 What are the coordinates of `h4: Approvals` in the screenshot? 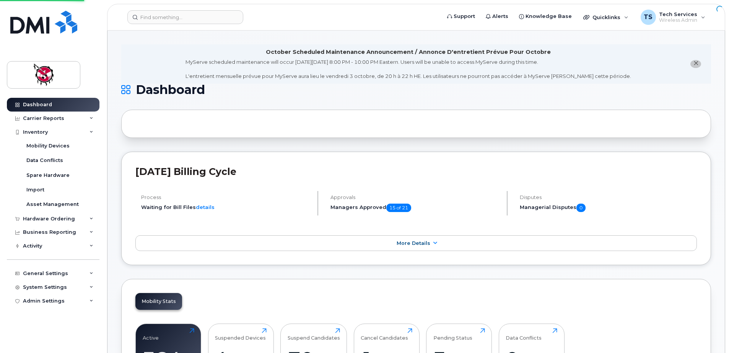 It's located at (415, 197).